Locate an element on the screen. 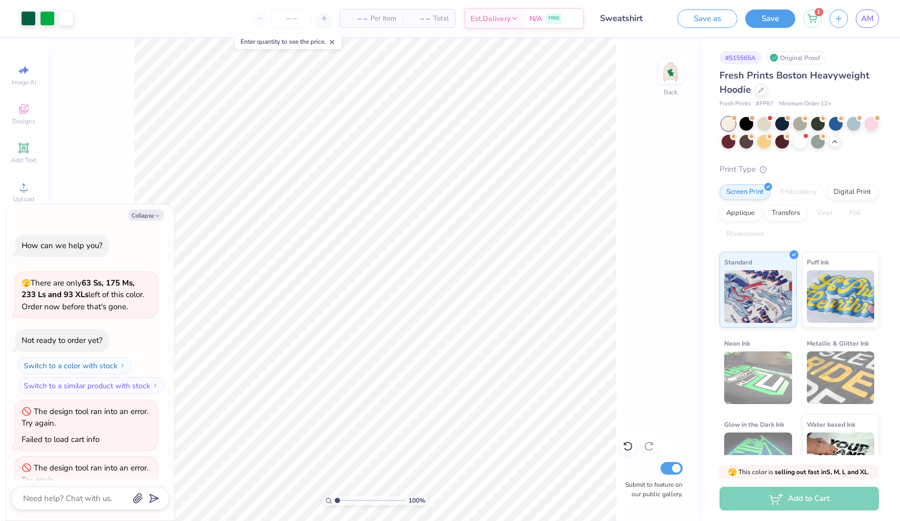 Image resolution: width=900 pixels, height=521 pixels. div: Original Proof is located at coordinates (796, 57).